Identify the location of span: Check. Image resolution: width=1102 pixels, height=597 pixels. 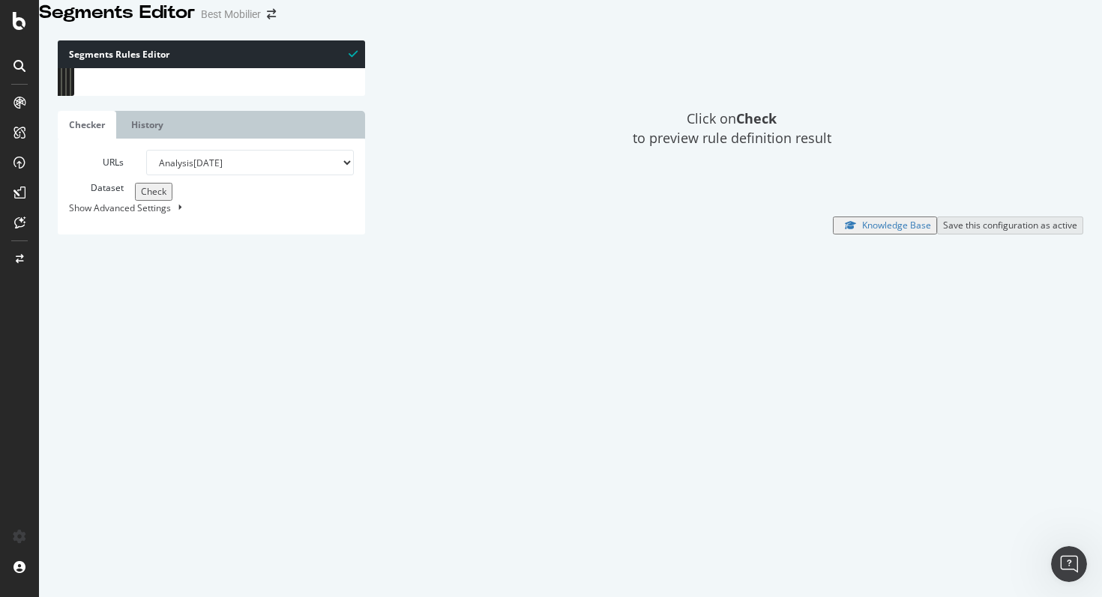
(154, 191).